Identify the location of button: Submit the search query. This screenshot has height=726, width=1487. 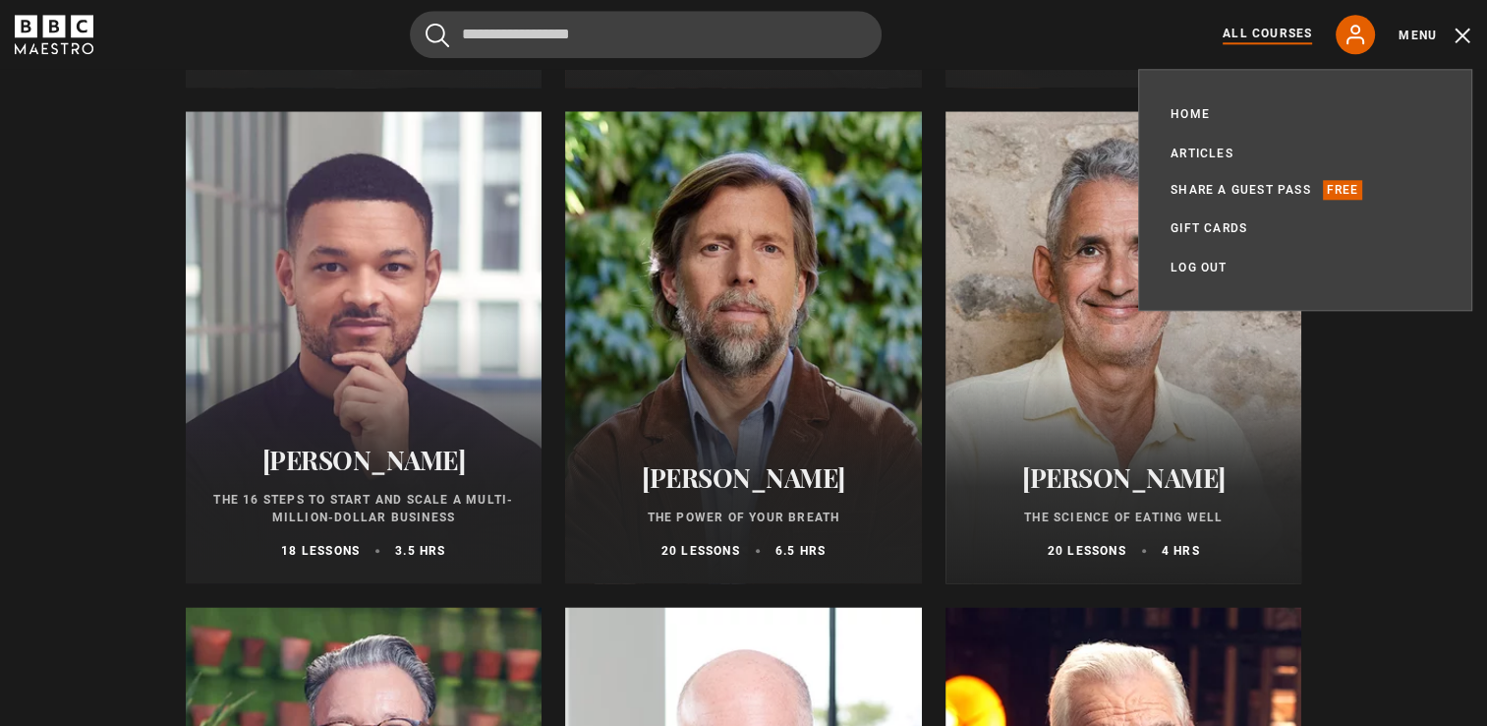
(437, 34).